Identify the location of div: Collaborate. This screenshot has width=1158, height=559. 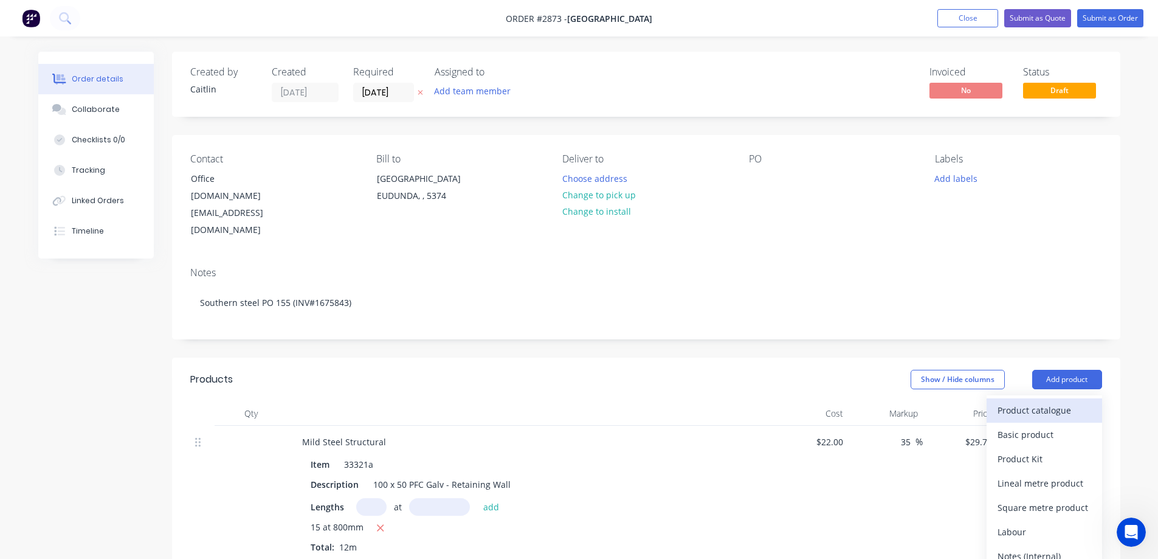
(95, 109).